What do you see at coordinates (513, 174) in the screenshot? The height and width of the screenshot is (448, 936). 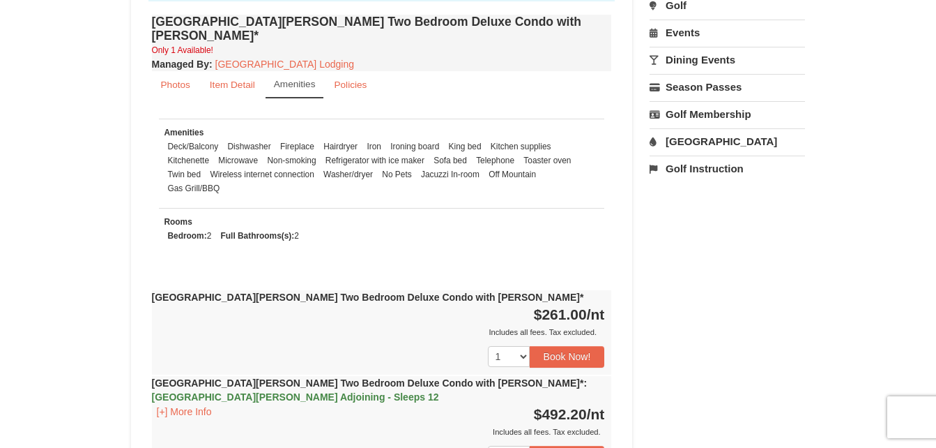 I see `li: Off Mountain` at bounding box center [513, 174].